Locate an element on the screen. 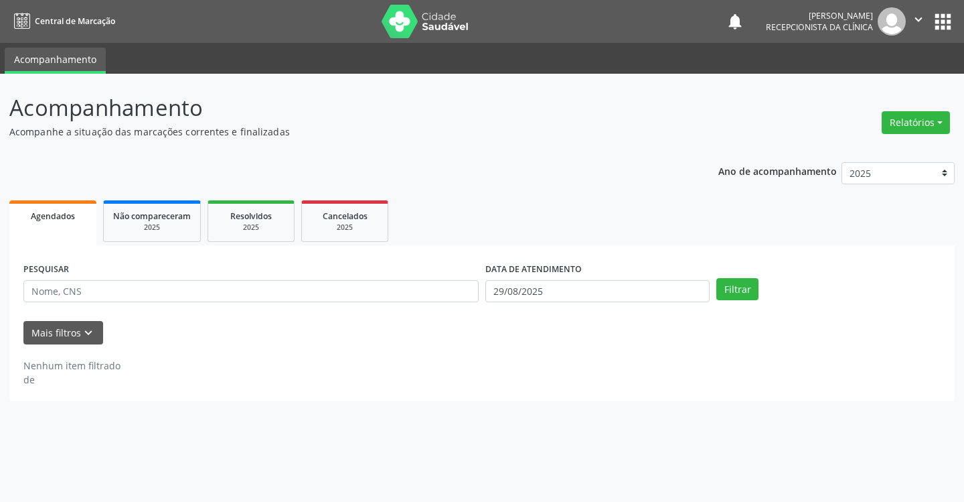 The height and width of the screenshot is (502, 964). span: Resolvidos is located at coordinates (251, 216).